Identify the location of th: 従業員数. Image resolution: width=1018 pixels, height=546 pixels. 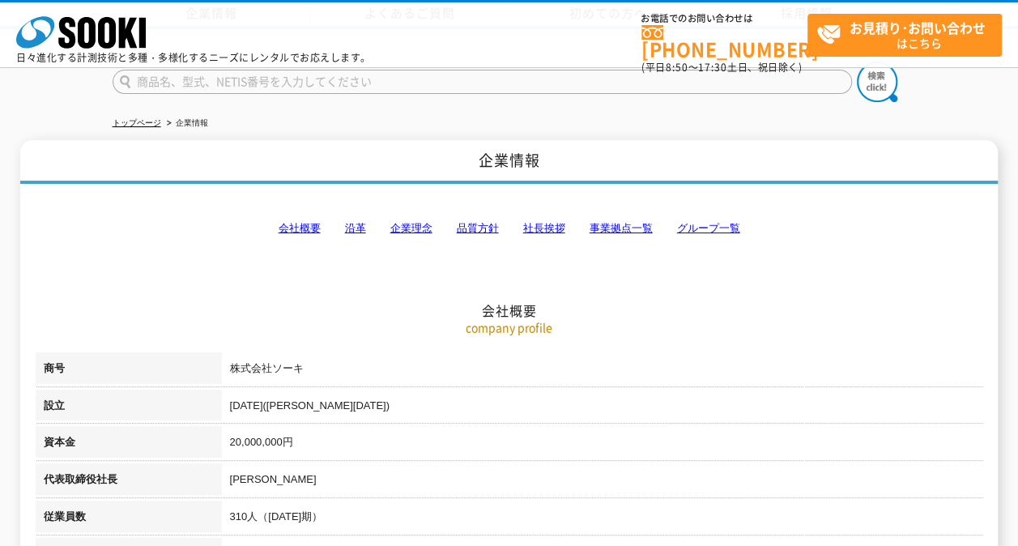
(129, 519).